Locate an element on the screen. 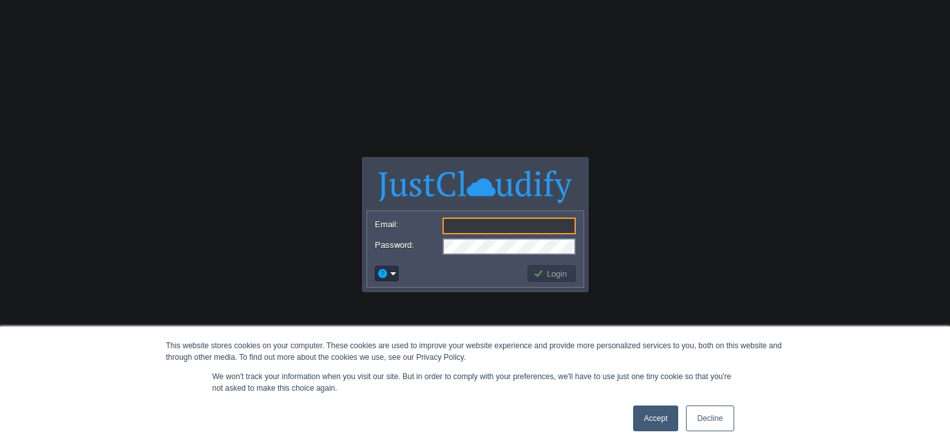  button: Login is located at coordinates (552, 274).